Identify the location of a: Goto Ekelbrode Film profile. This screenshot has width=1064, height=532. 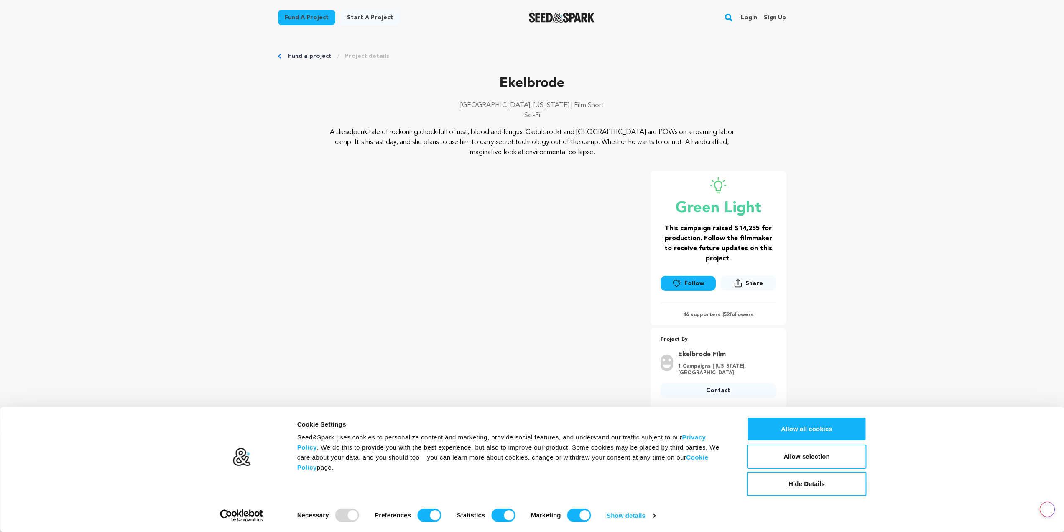
(725, 354).